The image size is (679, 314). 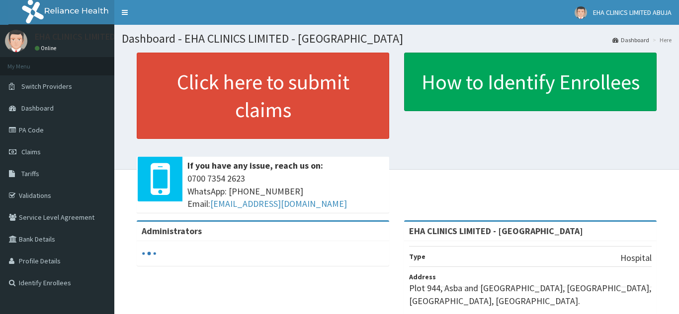 I want to click on svg: audio-loading, so click(x=149, y=254).